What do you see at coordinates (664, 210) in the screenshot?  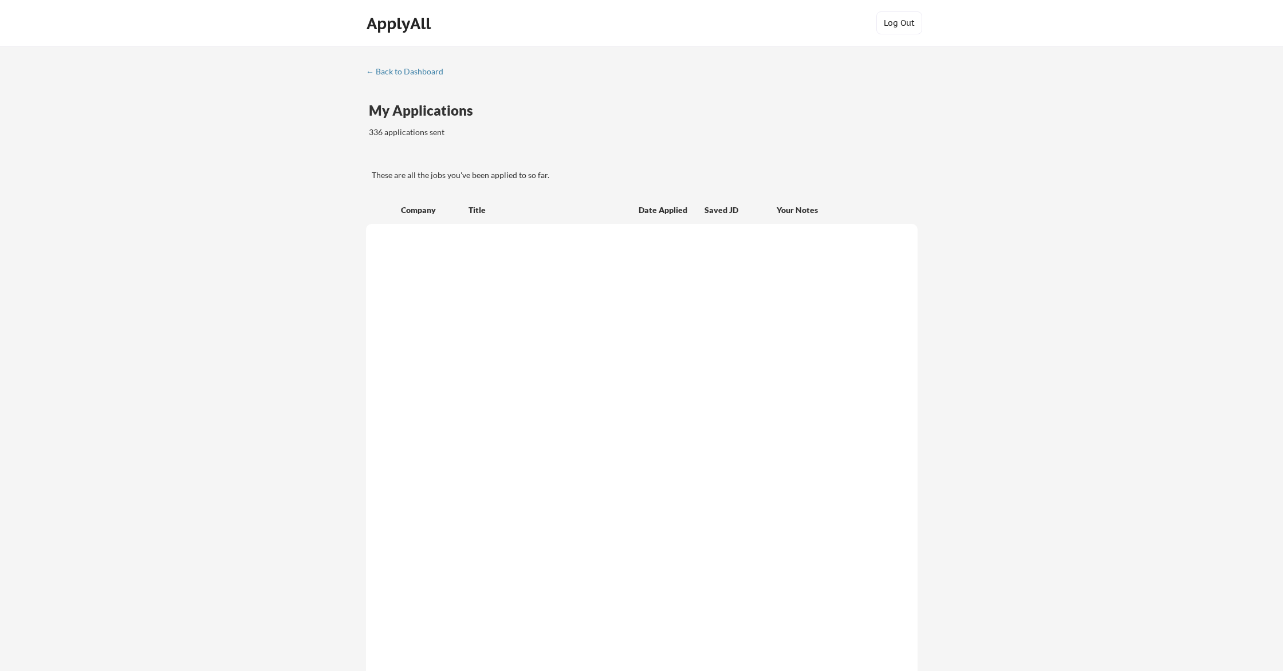 I see `div: Date Applied` at bounding box center [664, 210].